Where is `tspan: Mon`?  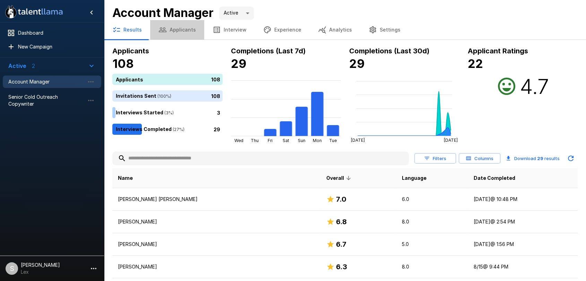 tspan: Mon is located at coordinates (317, 140).